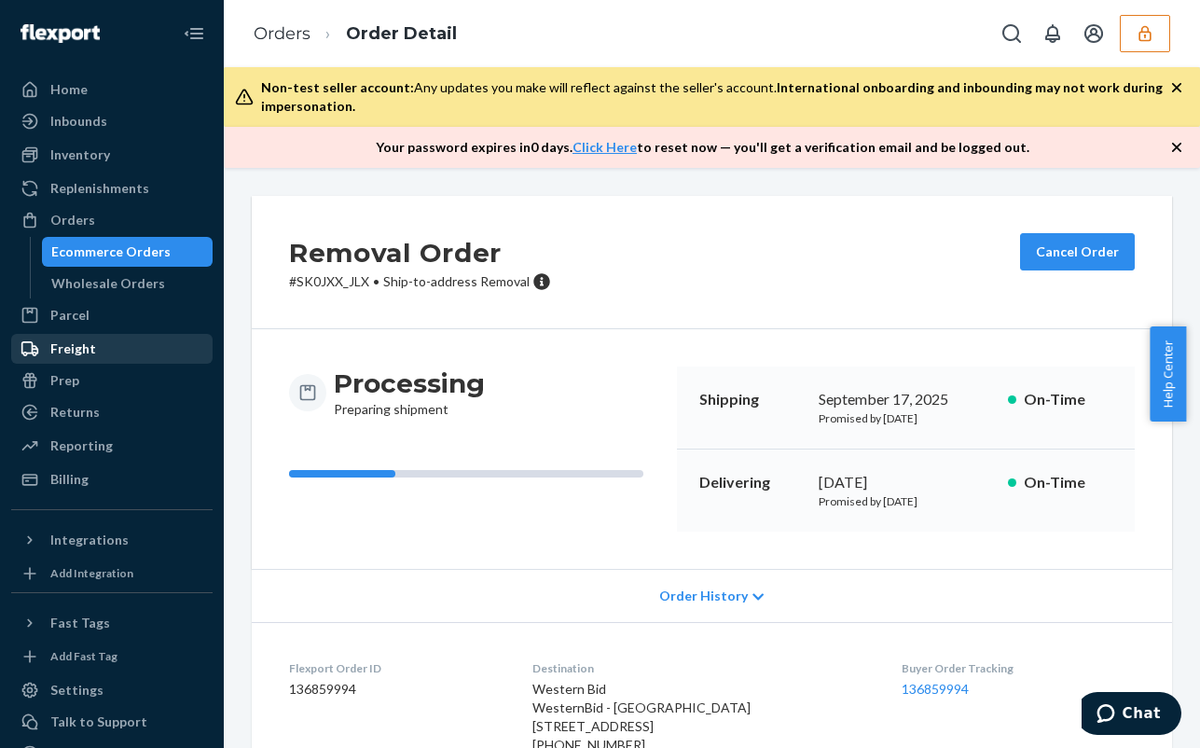 This screenshot has height=748, width=1200. I want to click on div: Orders, so click(73, 220).